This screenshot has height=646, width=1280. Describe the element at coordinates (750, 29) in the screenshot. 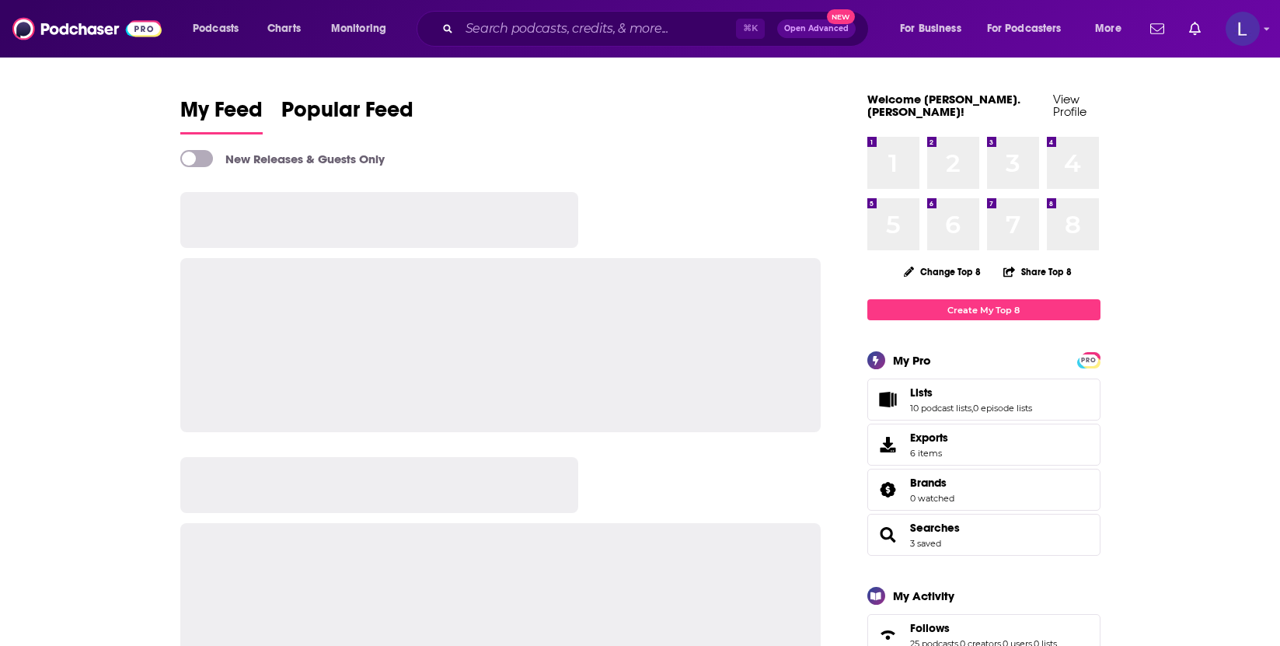

I see `span: ⌘ K` at that location.